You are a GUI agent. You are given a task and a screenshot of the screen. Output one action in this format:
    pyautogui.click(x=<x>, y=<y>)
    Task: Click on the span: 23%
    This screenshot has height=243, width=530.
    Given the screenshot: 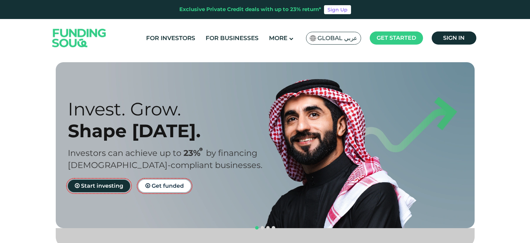 What is the action you would take?
    pyautogui.click(x=194, y=153)
    